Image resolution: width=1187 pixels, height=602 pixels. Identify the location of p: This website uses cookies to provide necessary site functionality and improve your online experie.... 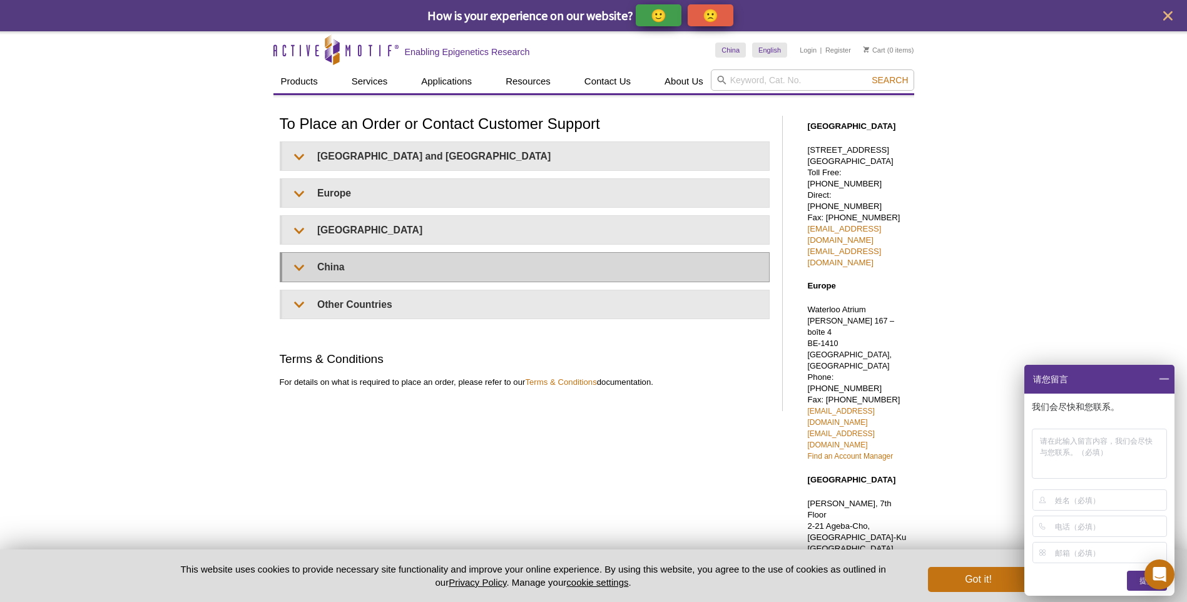
(533, 576).